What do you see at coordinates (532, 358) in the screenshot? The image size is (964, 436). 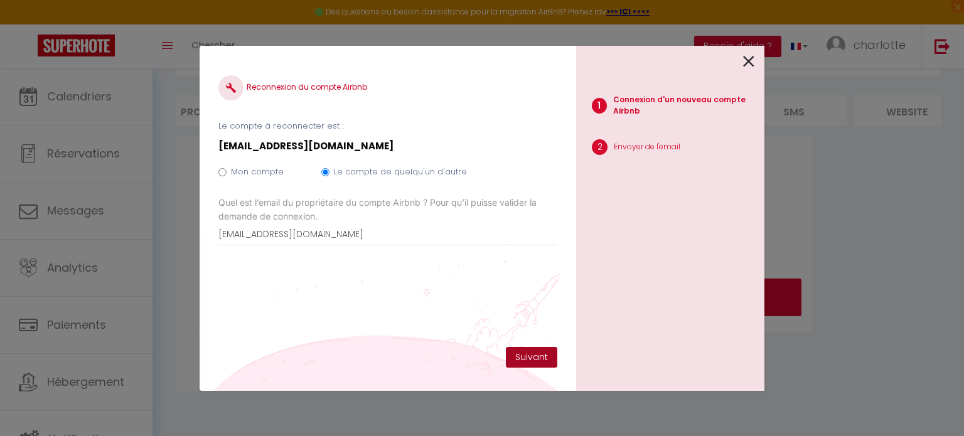 I see `button: Suivant` at bounding box center [532, 358].